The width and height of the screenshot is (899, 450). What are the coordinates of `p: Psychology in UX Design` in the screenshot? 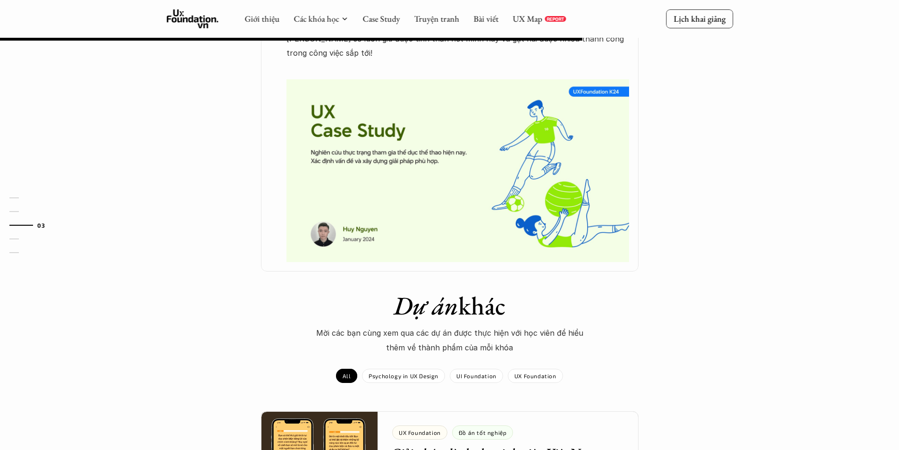 It's located at (403, 376).